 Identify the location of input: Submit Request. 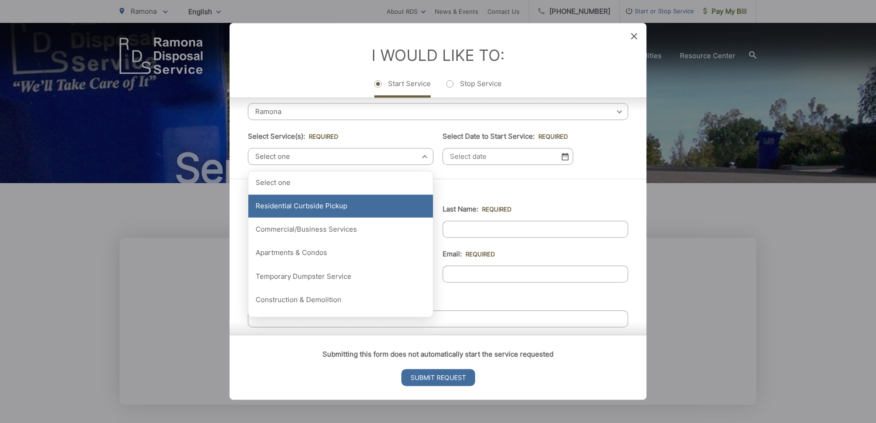
(438, 378).